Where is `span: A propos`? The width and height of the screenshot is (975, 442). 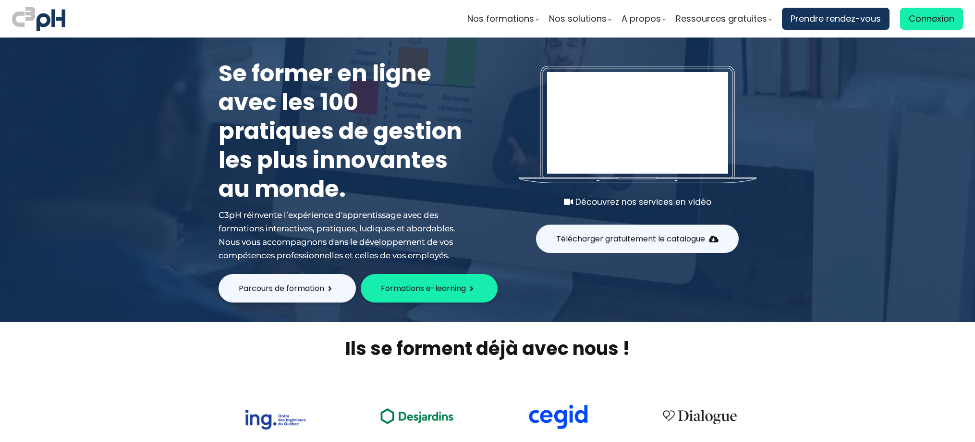 span: A propos is located at coordinates (641, 19).